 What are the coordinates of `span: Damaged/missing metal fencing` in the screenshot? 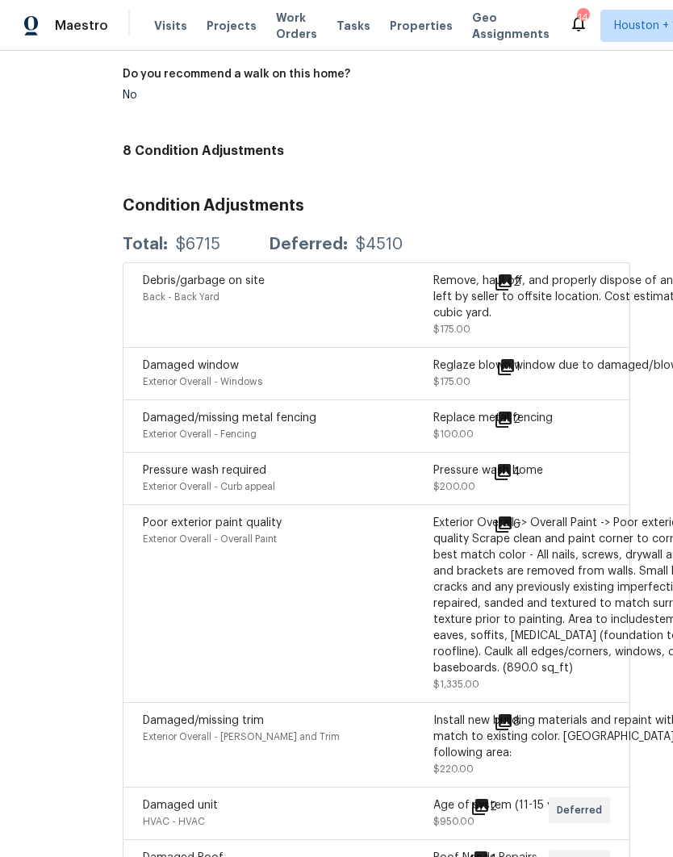 It's located at (229, 418).